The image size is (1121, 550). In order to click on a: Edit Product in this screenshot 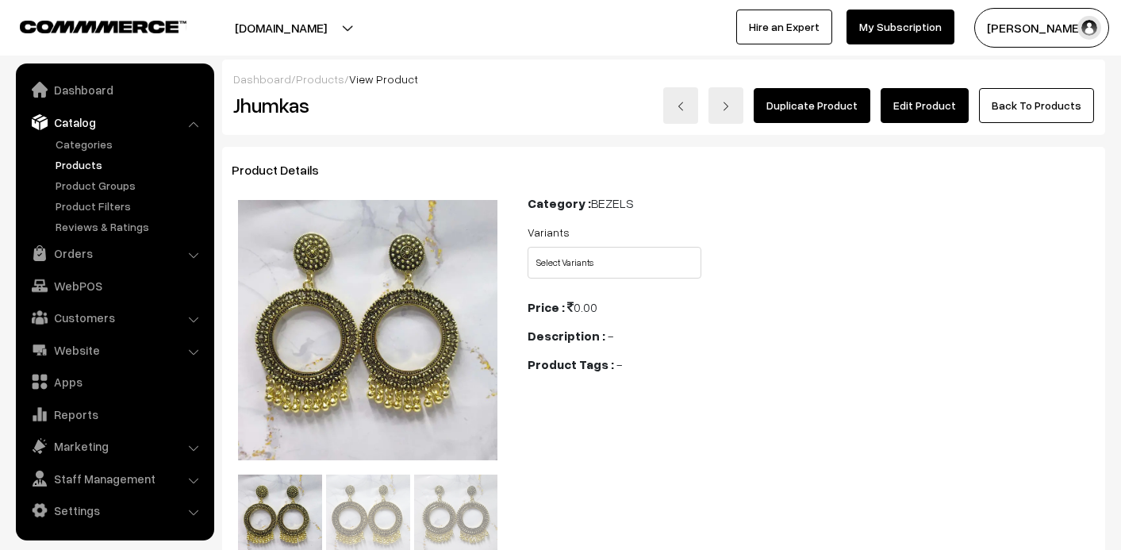, I will do `click(924, 105)`.